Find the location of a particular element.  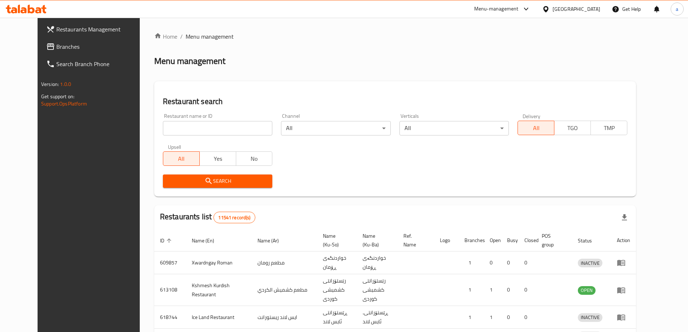

td: 613108 is located at coordinates (170, 290).